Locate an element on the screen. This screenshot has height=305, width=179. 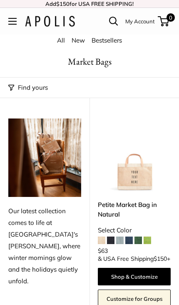
div: Select Color is located at coordinates (134, 230).